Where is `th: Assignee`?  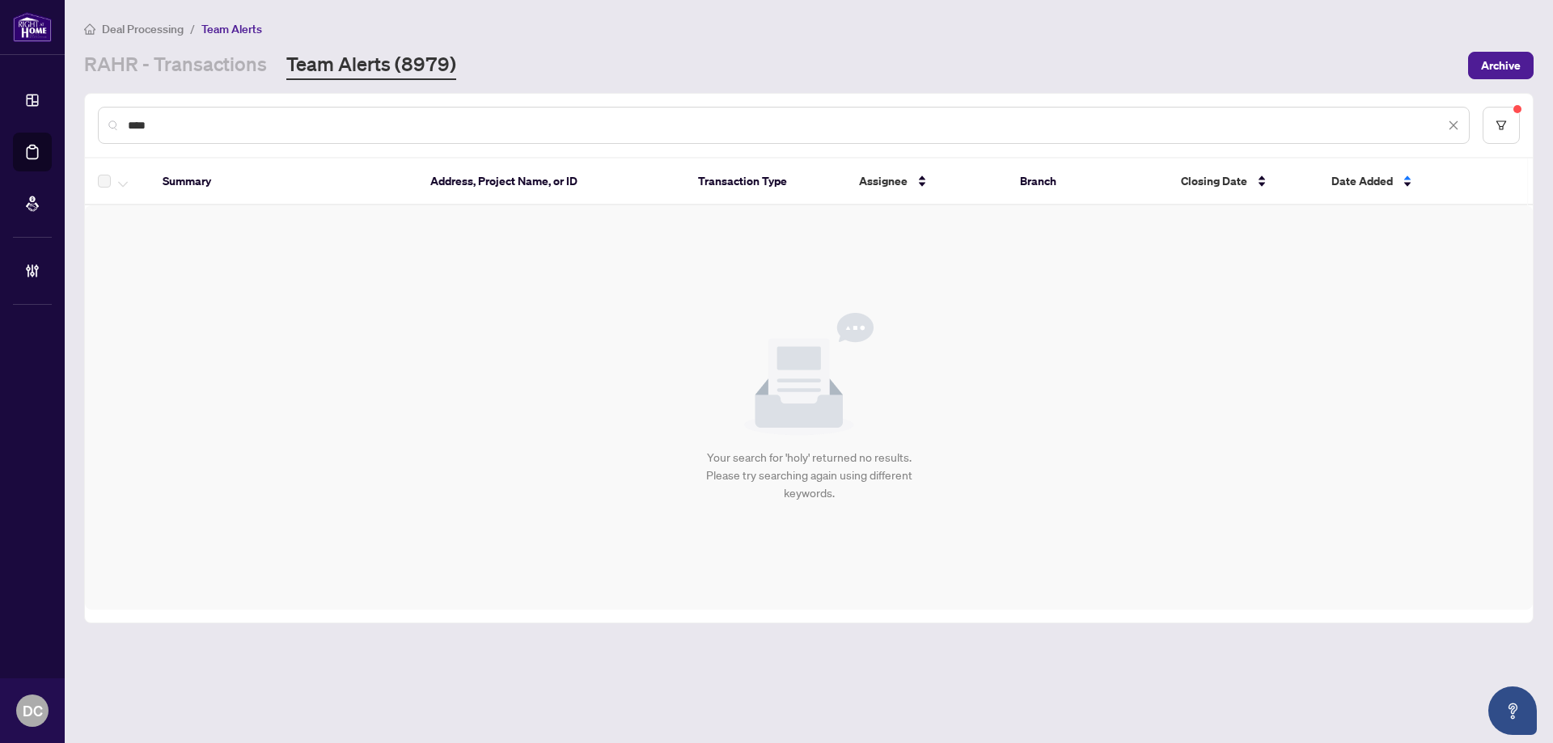
th: Assignee is located at coordinates (926, 182).